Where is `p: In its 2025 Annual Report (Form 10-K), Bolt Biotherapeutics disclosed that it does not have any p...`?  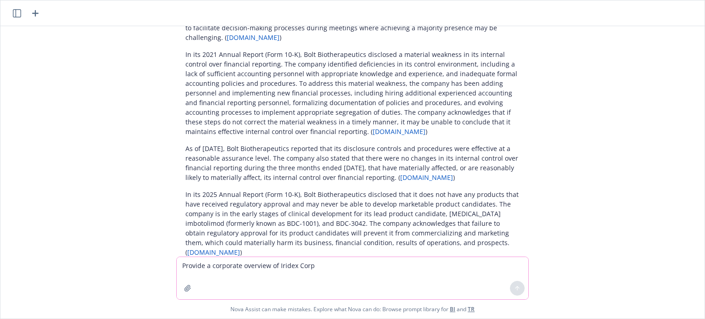
p: In its 2025 Annual Report (Form 10-K), Bolt Biotherapeutics disclosed that it does not have any p... is located at coordinates (353, 223).